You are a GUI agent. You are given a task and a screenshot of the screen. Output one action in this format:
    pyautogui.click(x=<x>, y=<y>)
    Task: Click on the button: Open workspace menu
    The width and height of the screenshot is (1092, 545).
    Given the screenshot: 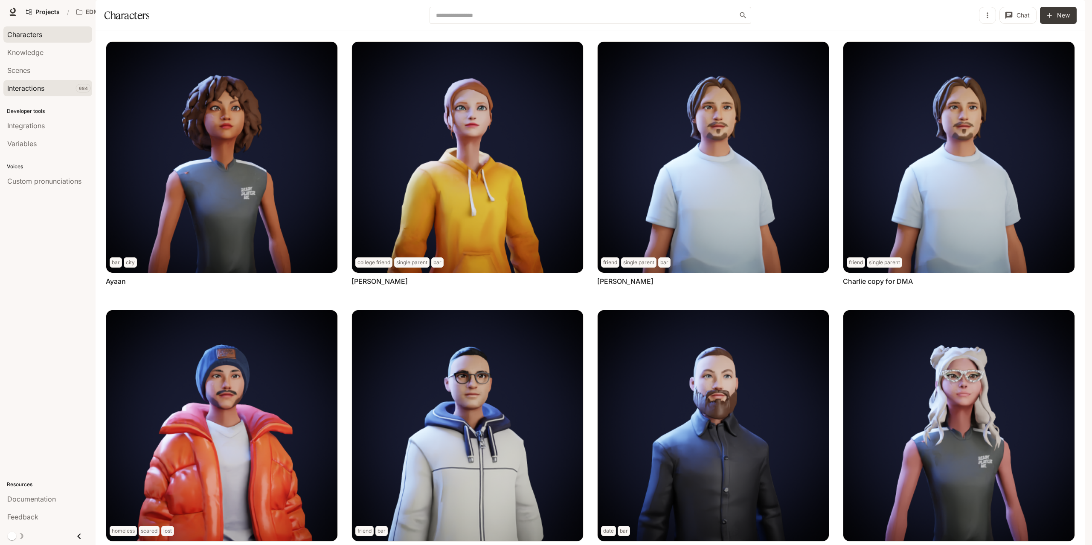 What is the action you would take?
    pyautogui.click(x=98, y=12)
    